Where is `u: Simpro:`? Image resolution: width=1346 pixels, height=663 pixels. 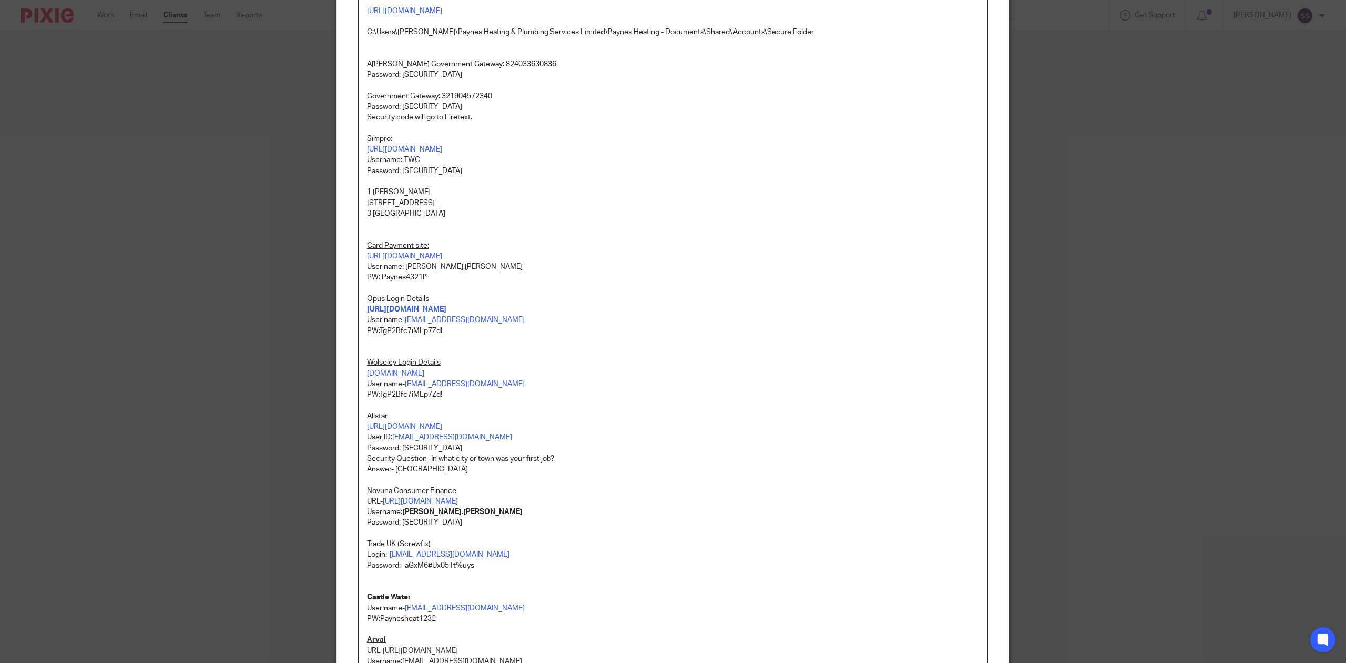 u: Simpro: is located at coordinates (380, 139).